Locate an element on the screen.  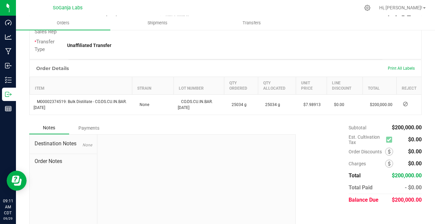
span: Charges is located at coordinates (367, 163).